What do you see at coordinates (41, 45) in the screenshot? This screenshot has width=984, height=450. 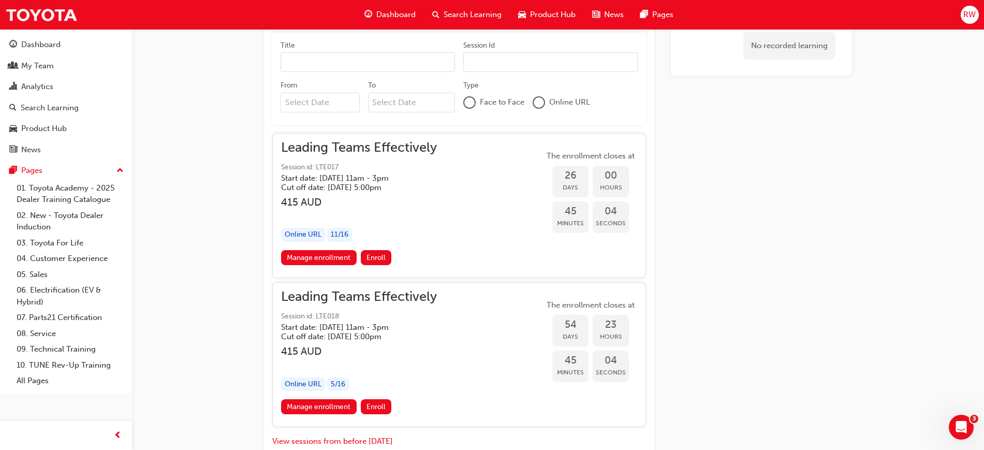 I see `div: Dashboard` at bounding box center [41, 45].